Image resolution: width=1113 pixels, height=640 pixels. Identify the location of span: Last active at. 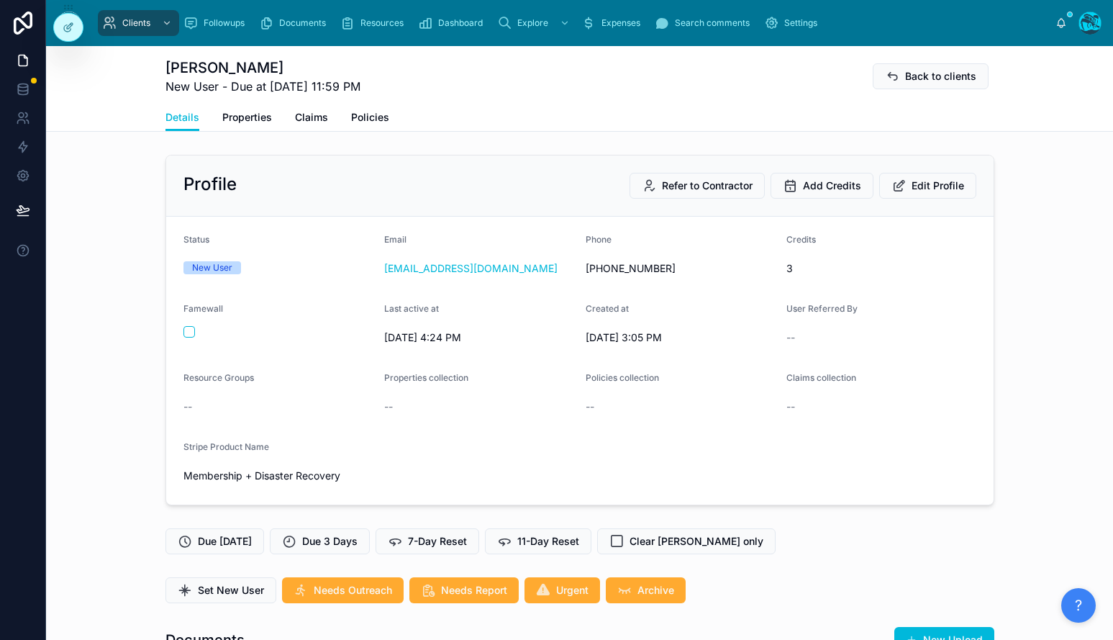
(412, 308).